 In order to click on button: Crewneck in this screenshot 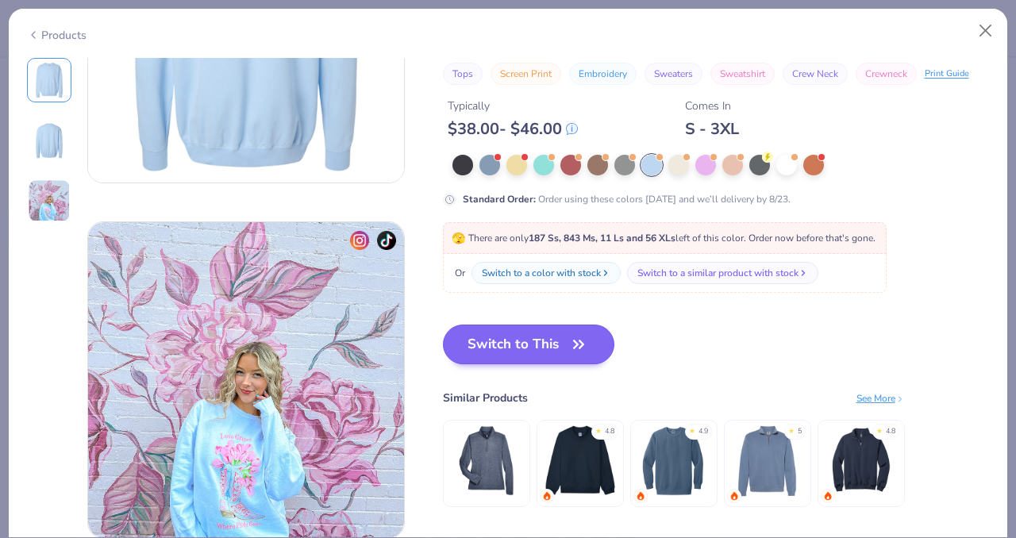, I will do `click(886, 74)`.